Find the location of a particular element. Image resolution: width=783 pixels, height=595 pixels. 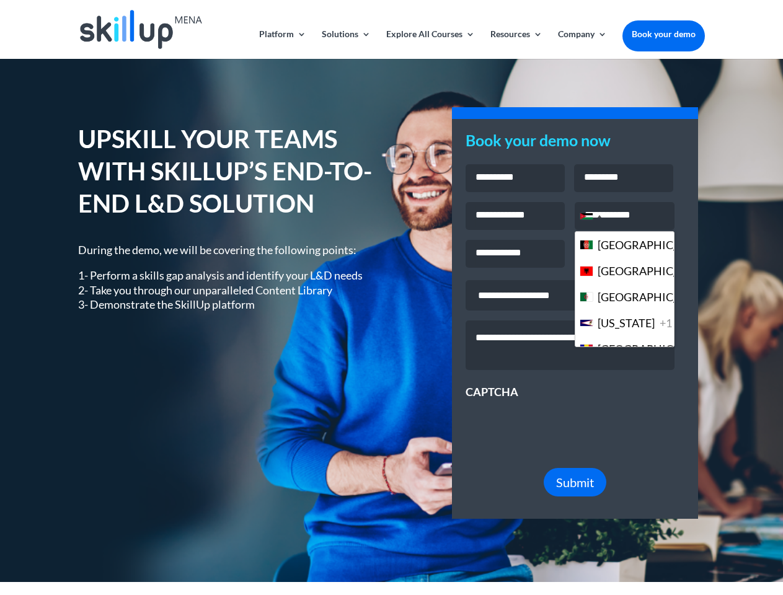

span: Submit is located at coordinates (575, 483).